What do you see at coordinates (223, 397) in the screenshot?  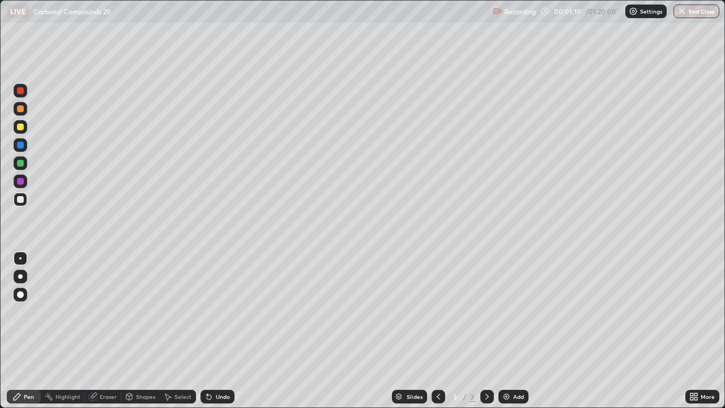 I see `div: Undo` at bounding box center [223, 397].